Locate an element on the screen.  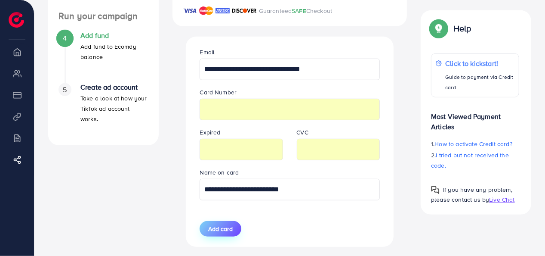
p: Take a look at how your TikTok ad account works. is located at coordinates (114, 108).